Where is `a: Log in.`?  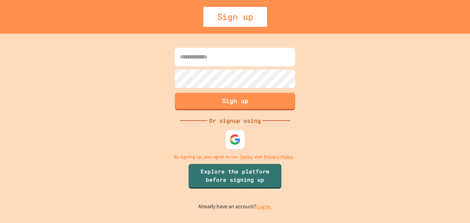
a: Log in. is located at coordinates (264, 207).